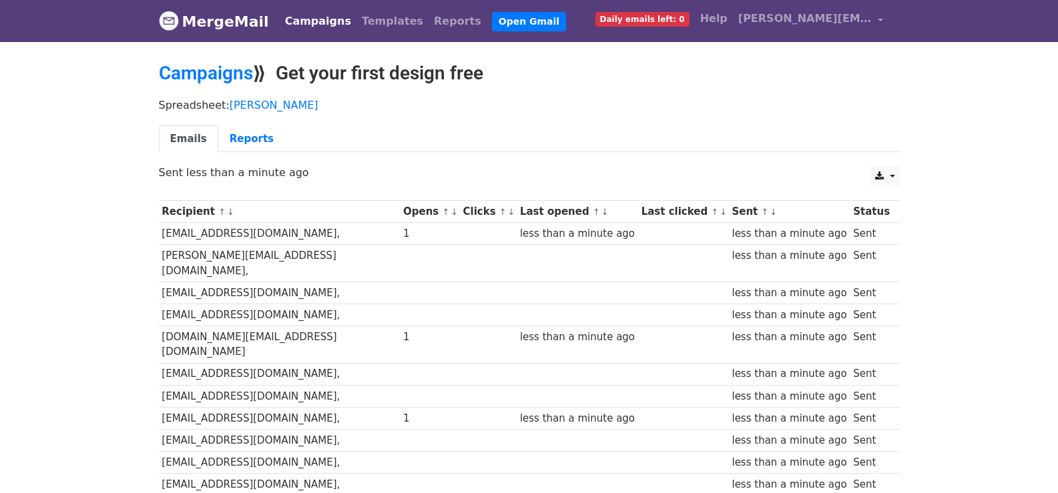 This screenshot has height=493, width=1058. I want to click on p: Sent less than a minute ago, so click(529, 172).